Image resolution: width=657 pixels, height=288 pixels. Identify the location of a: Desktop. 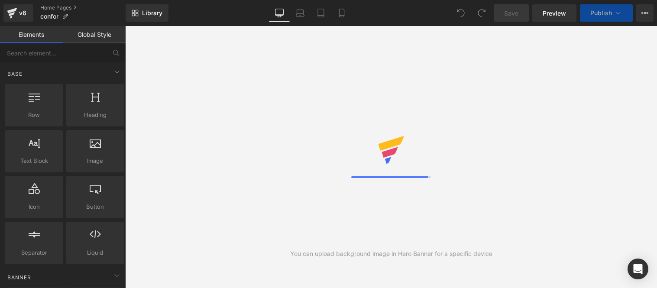
(280, 13).